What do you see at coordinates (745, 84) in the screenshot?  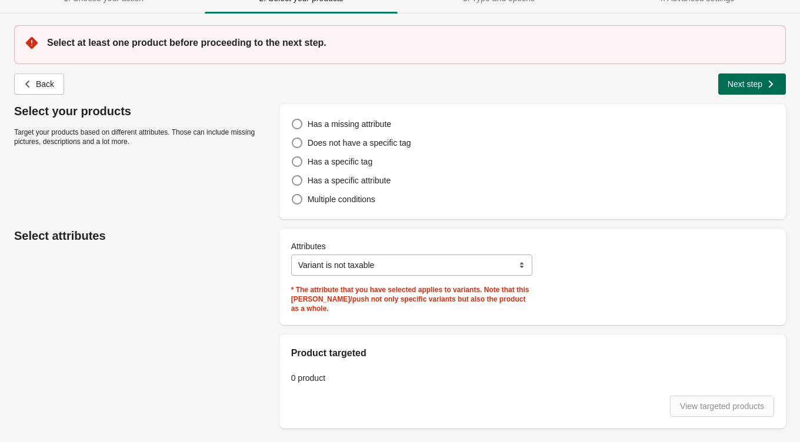 I see `span: Next step` at bounding box center [745, 84].